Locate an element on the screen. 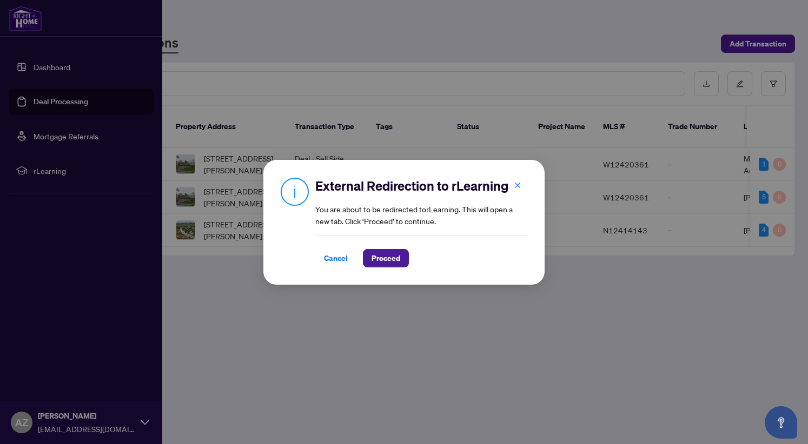  div: You are about to be redirected to rLearning . This will open a new tab. Click ‘Proceed’ to continue. is located at coordinates (421, 222).